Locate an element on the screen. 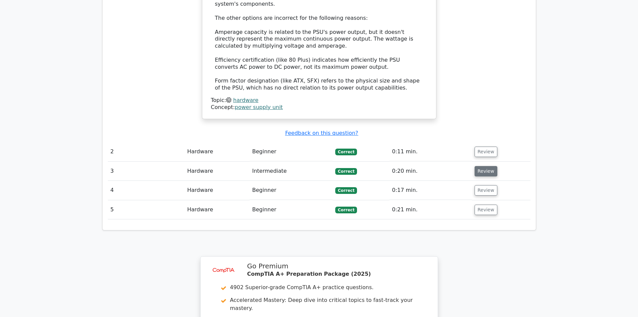 This screenshot has width=638, height=317. u: Feedback on this question? is located at coordinates (322, 133).